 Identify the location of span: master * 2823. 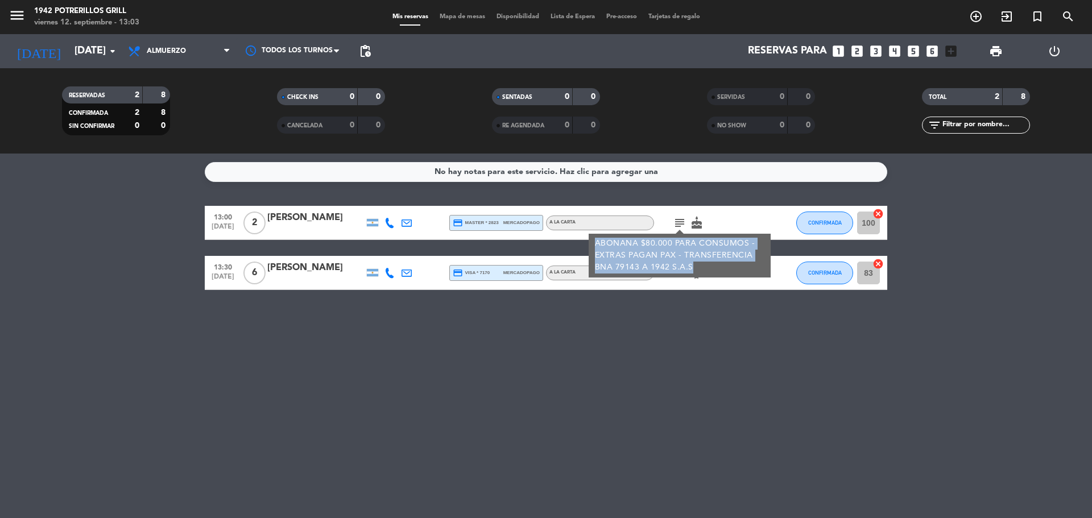
(476, 223).